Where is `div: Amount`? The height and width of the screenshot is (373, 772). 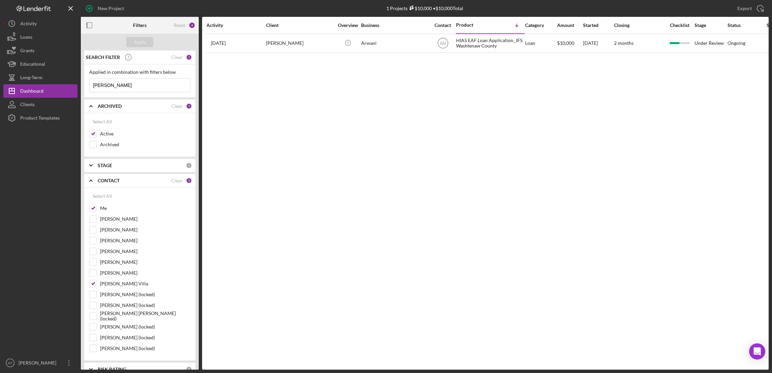 div: Amount is located at coordinates (569, 25).